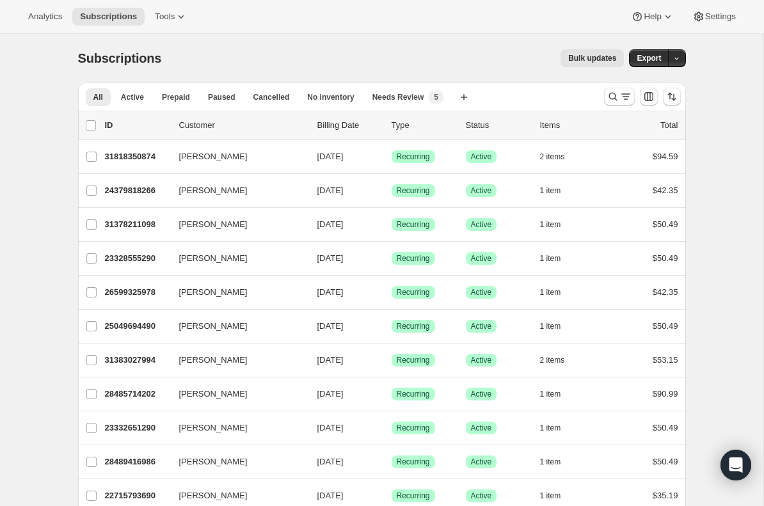  What do you see at coordinates (137, 428) in the screenshot?
I see `p: 23332651290` at bounding box center [137, 428].